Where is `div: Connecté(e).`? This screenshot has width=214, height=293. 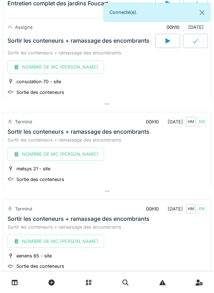 div: Connecté(e). is located at coordinates (157, 12).